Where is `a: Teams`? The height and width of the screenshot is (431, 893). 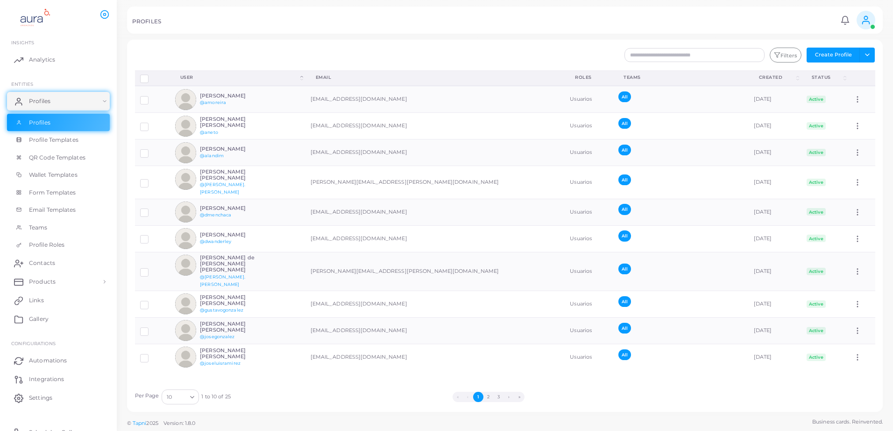
a: Teams is located at coordinates (58, 228).